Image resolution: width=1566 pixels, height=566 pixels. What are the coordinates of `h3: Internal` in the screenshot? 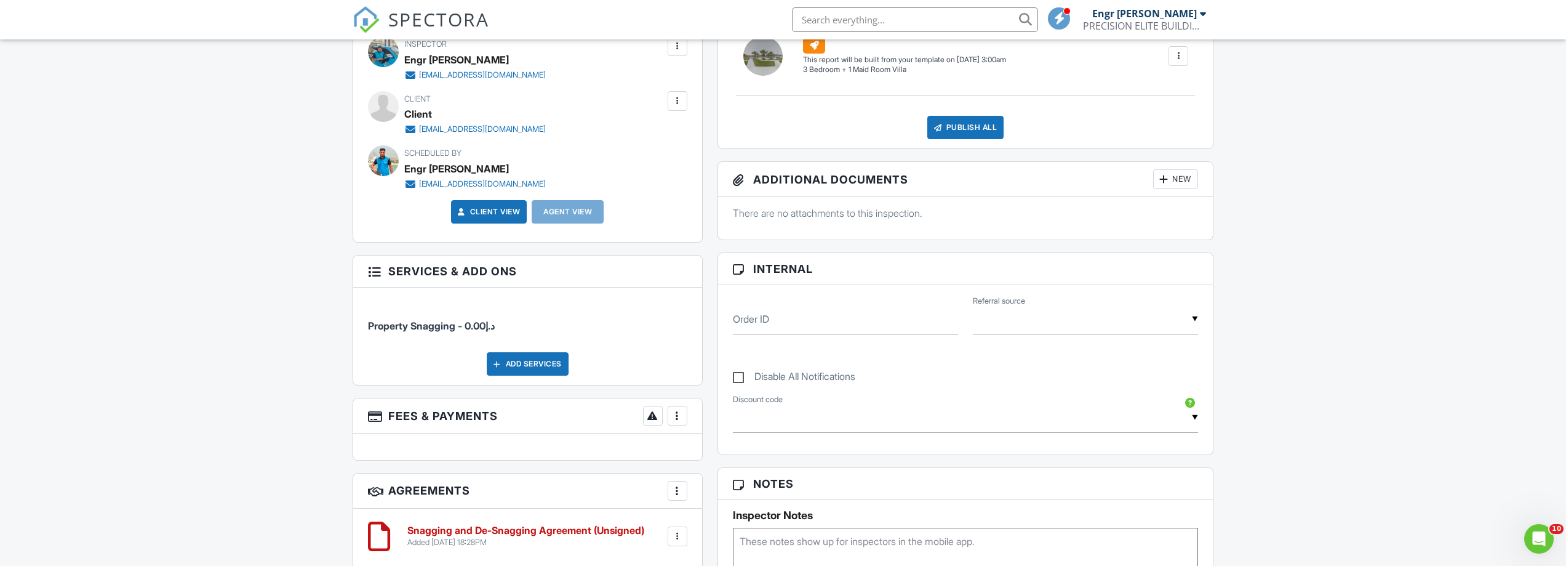 It's located at (966, 269).